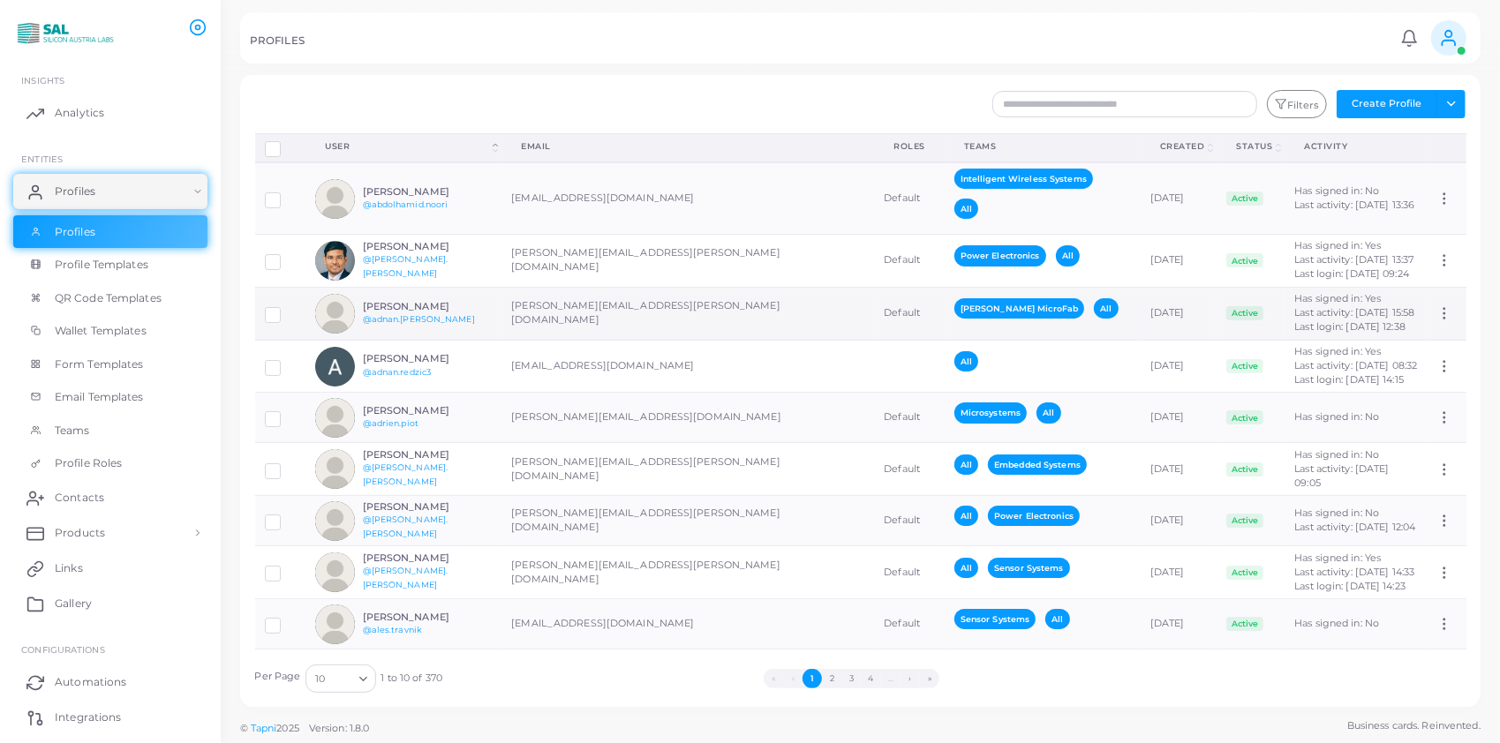 This screenshot has width=1500, height=743. I want to click on th: Action, so click(1446, 147).